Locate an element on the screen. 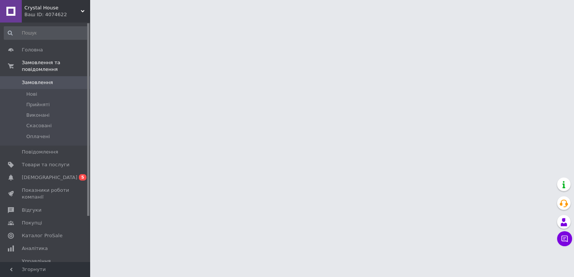 The image size is (574, 277). span: Замовлення та повідомлення is located at coordinates (56, 66).